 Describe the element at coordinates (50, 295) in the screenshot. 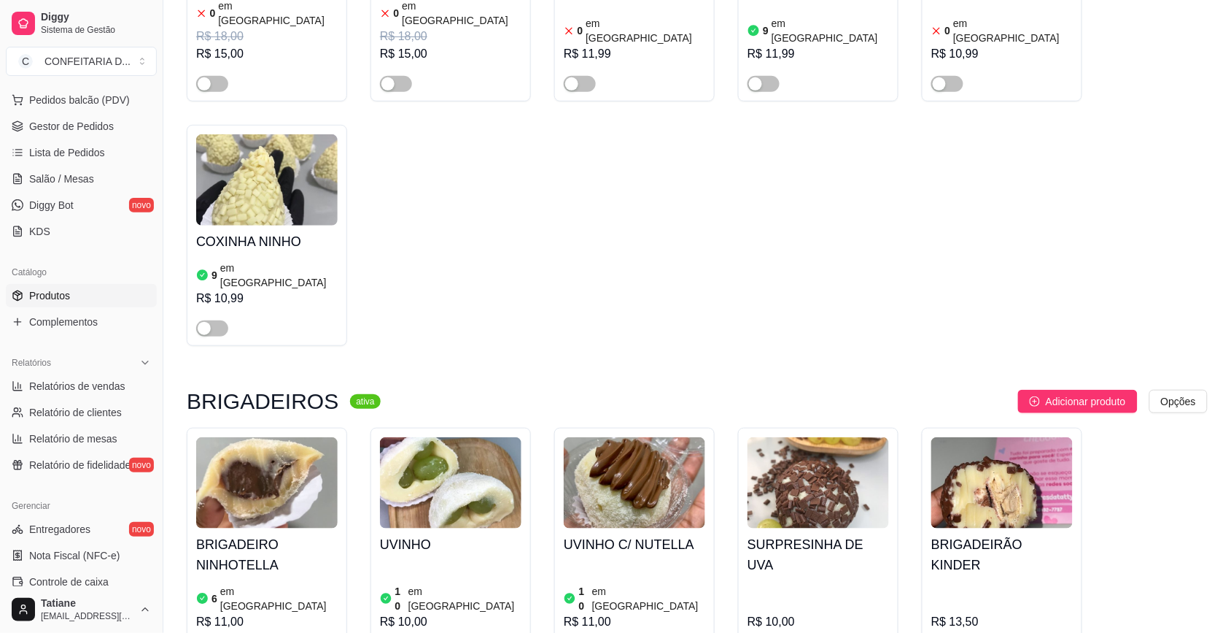

I see `span: Produtos` at that location.